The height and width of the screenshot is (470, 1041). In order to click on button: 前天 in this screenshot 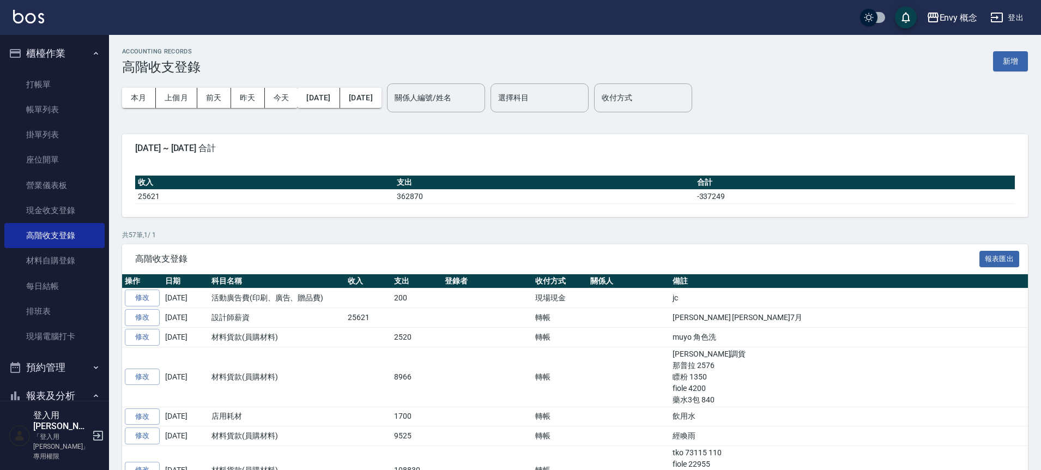, I will do `click(214, 98)`.